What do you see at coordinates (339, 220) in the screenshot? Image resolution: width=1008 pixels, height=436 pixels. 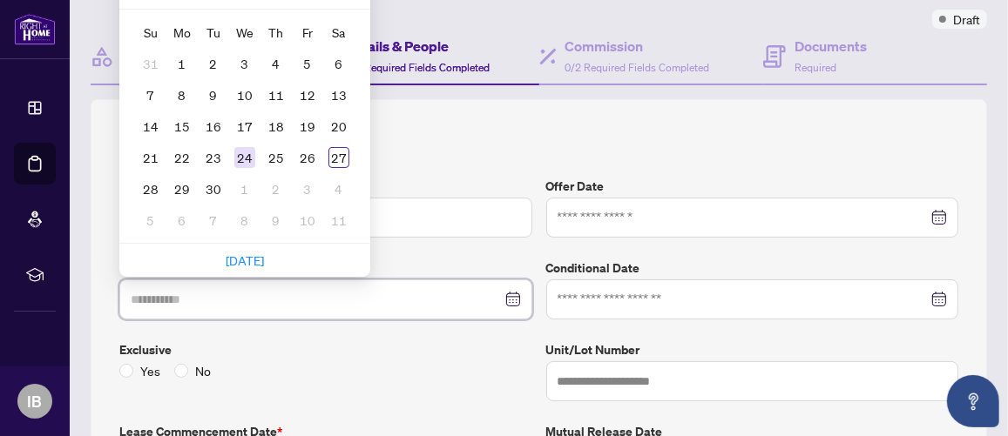 I see `td: 2025-10-11` at bounding box center [339, 220].